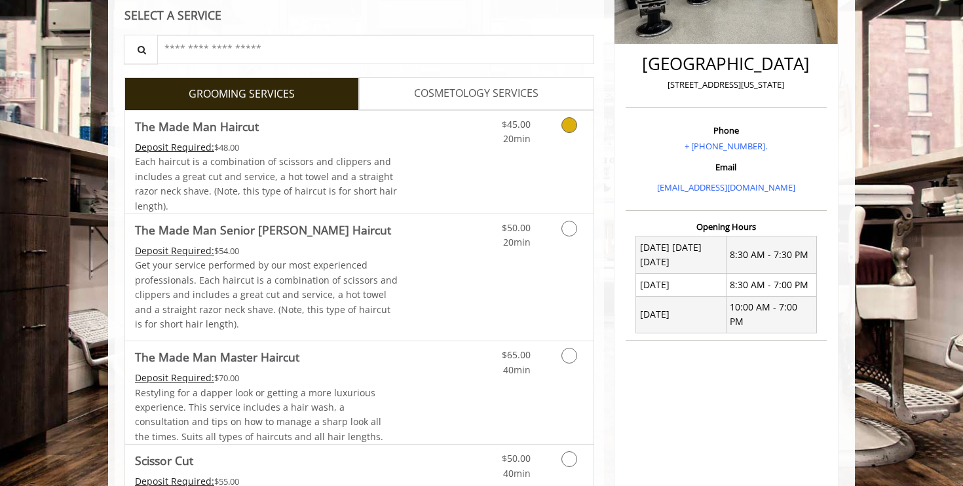 Image resolution: width=963 pixels, height=486 pixels. What do you see at coordinates (217, 357) in the screenshot?
I see `b: The Made Man Master Haircut` at bounding box center [217, 357].